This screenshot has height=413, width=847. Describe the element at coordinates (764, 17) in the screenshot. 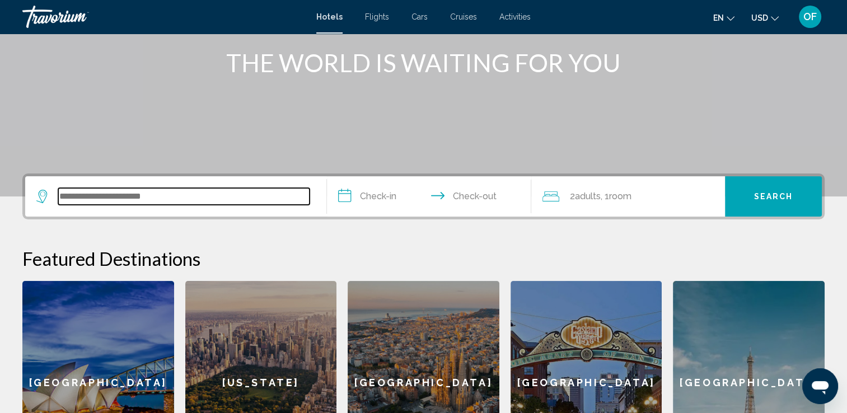

I see `button: Change currency` at that location.